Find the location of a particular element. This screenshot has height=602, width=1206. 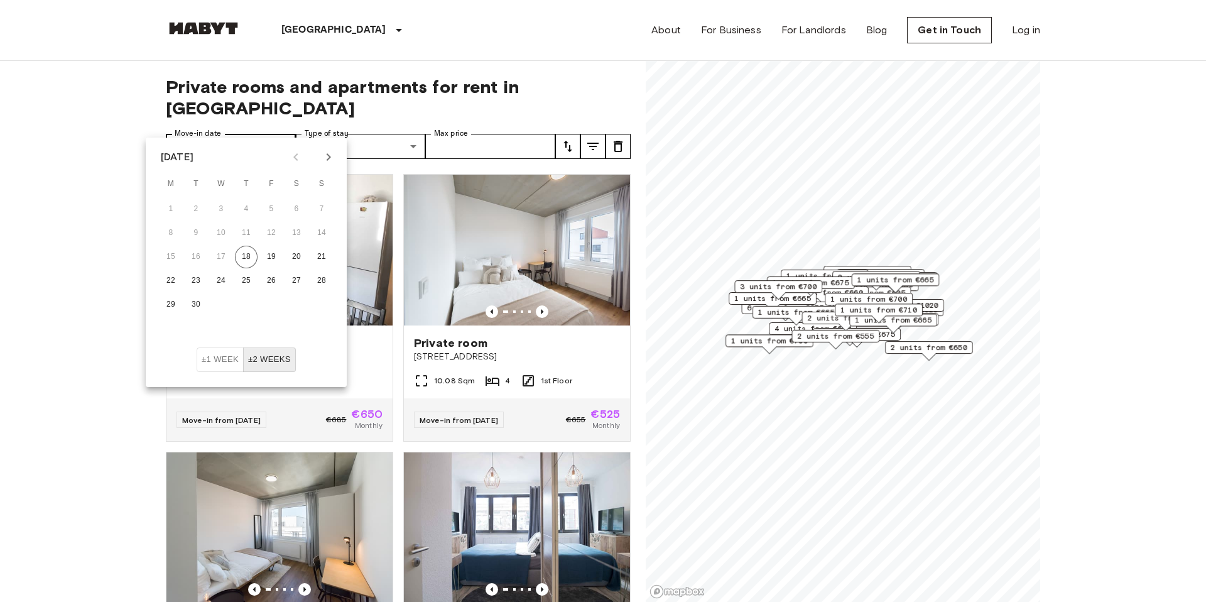

a: About is located at coordinates (666, 30).